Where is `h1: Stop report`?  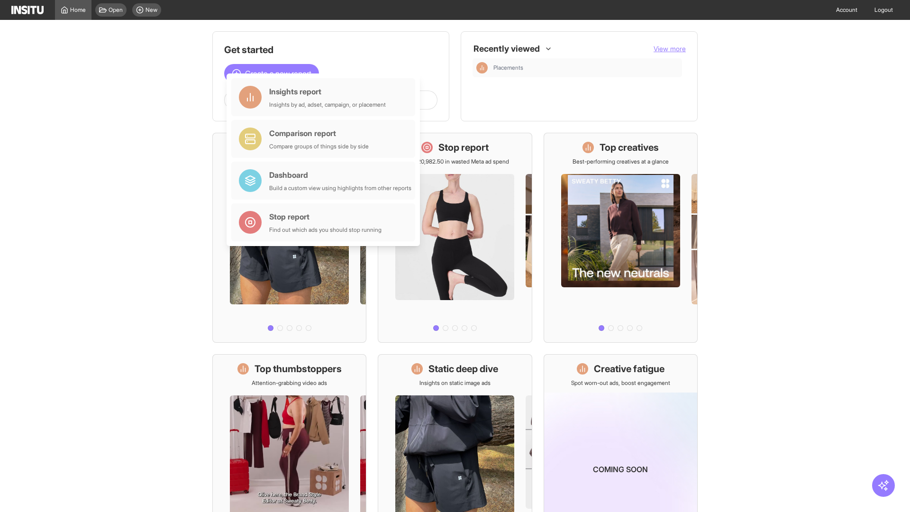 h1: Stop report is located at coordinates (464, 147).